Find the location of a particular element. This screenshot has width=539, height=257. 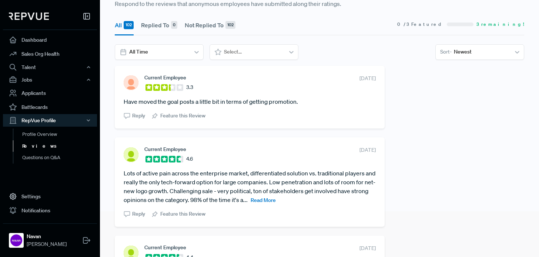

article: Have moved the goal posts a little bit in terms of getting promotion. is located at coordinates (249, 102).